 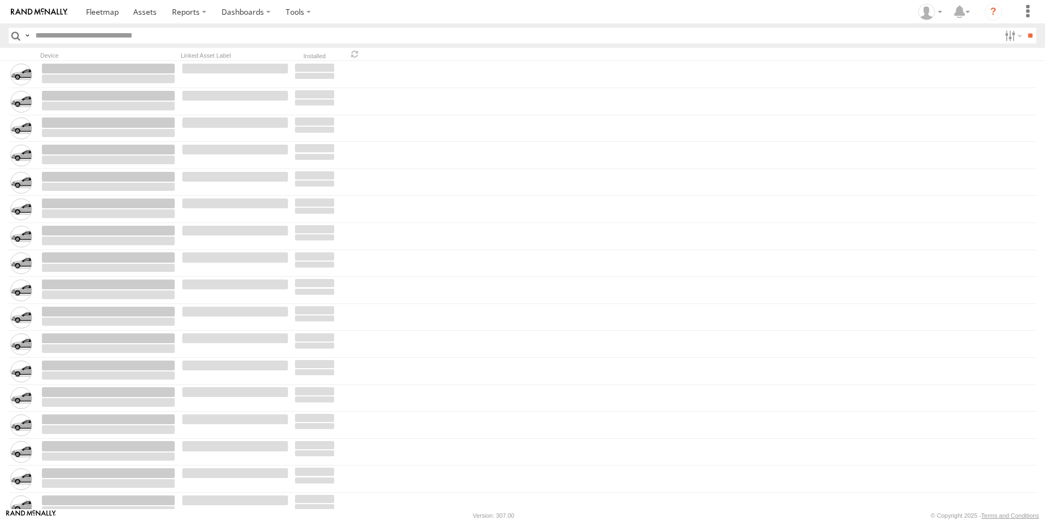 What do you see at coordinates (108, 56) in the screenshot?
I see `div: Device` at bounding box center [108, 56].